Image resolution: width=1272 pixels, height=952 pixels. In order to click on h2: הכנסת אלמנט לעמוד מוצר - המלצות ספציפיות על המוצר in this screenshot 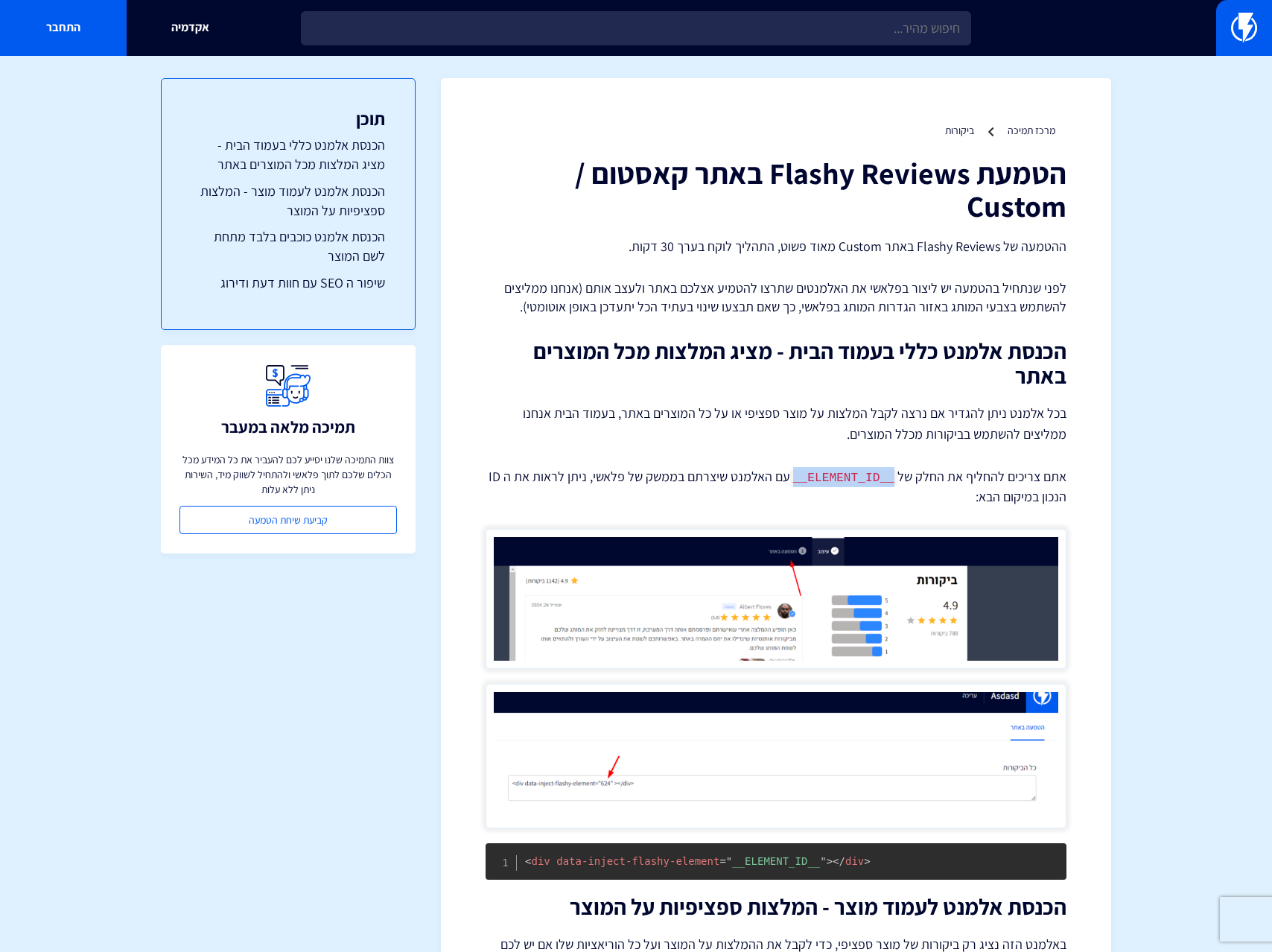, I will do `click(776, 906)`.